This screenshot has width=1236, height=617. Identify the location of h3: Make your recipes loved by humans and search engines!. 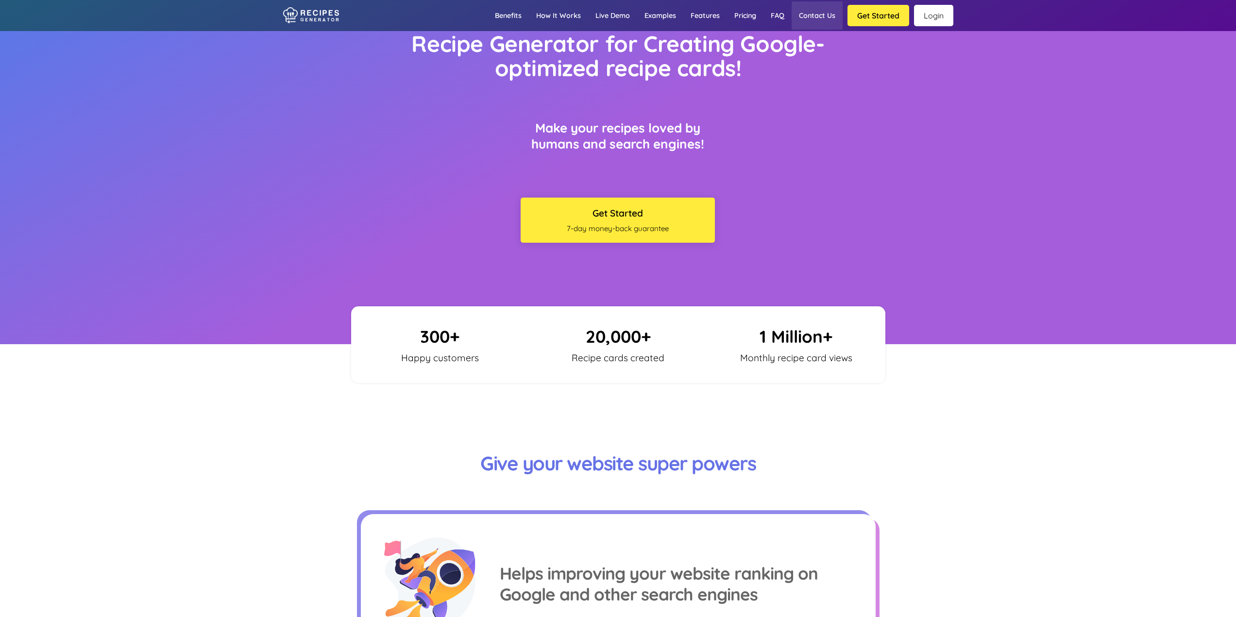
(618, 136).